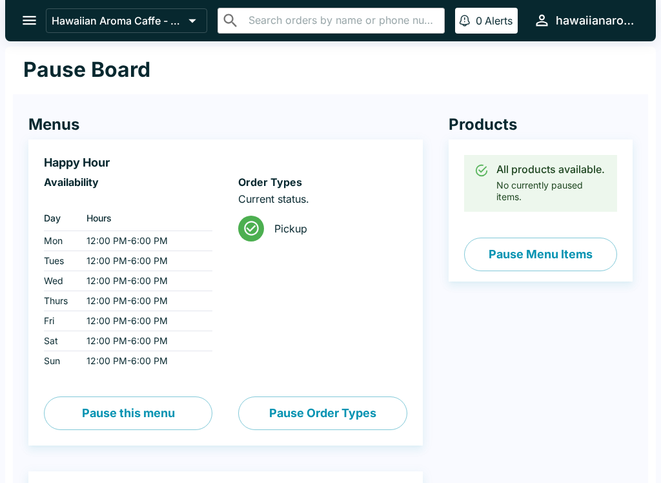 Image resolution: width=661 pixels, height=483 pixels. Describe the element at coordinates (551, 169) in the screenshot. I see `div: All products available.` at that location.